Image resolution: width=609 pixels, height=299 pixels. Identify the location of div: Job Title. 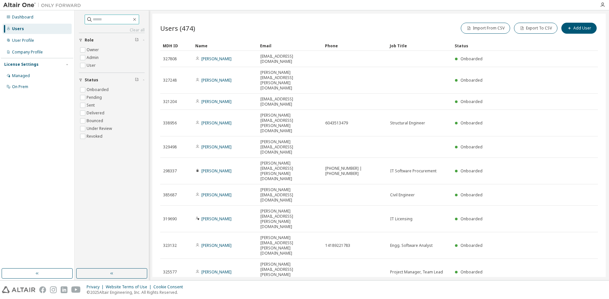
(419, 46).